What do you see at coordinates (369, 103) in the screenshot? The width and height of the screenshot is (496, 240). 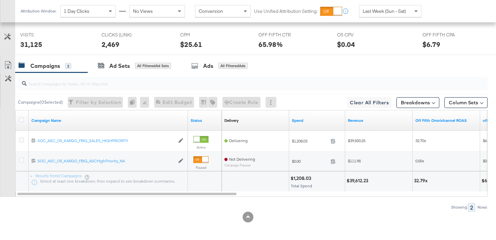 I see `button: Clear All Filters` at bounding box center [369, 103].